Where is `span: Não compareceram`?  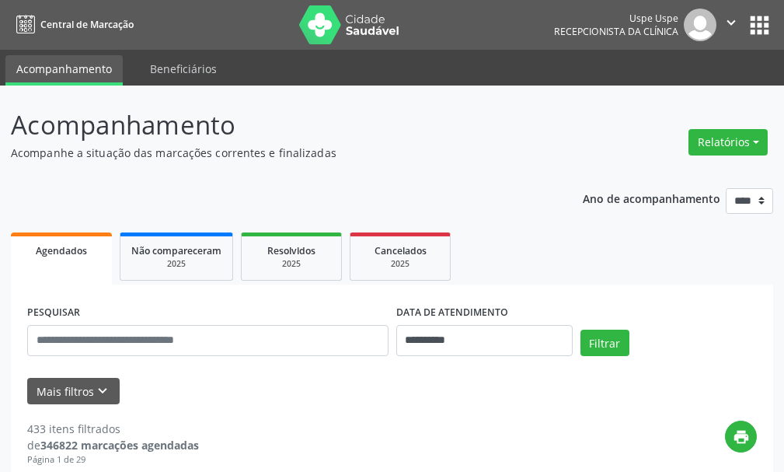
span: Não compareceram is located at coordinates (176, 250).